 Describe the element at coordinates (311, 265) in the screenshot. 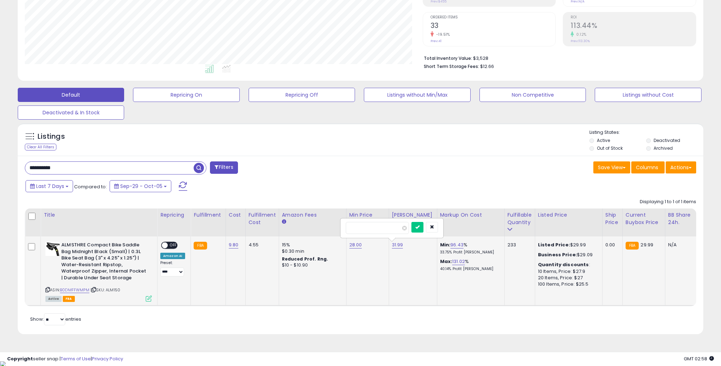

I see `div: $10 - $10.90` at that location.